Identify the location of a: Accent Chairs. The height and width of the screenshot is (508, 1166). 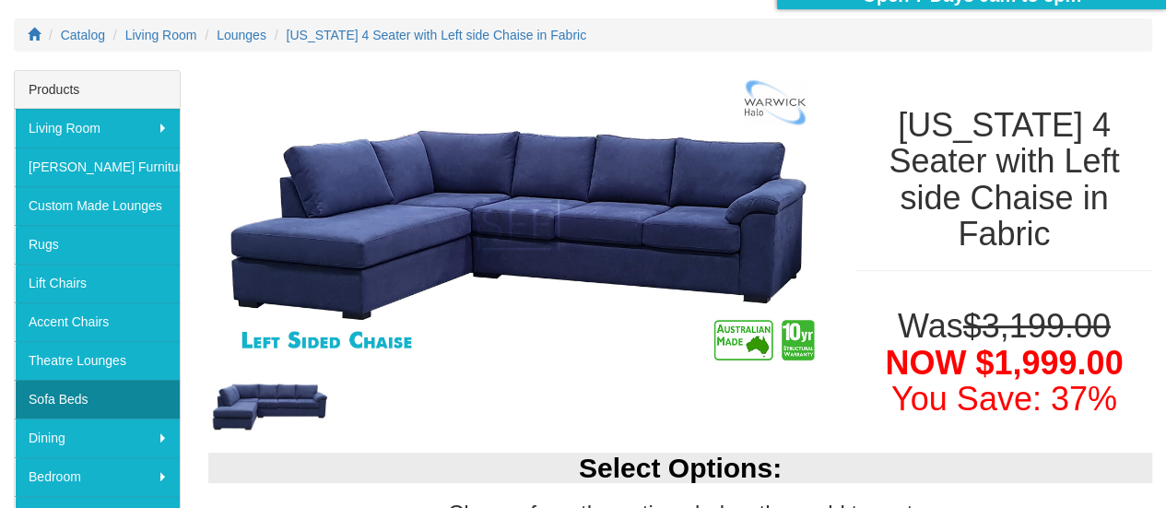
(97, 322).